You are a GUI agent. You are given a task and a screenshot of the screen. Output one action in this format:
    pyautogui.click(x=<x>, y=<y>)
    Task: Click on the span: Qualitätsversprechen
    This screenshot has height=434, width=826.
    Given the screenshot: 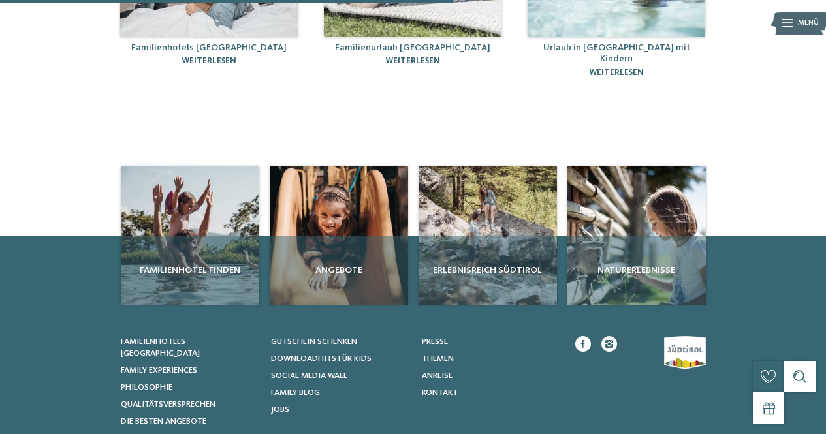 What is the action you would take?
    pyautogui.click(x=168, y=404)
    